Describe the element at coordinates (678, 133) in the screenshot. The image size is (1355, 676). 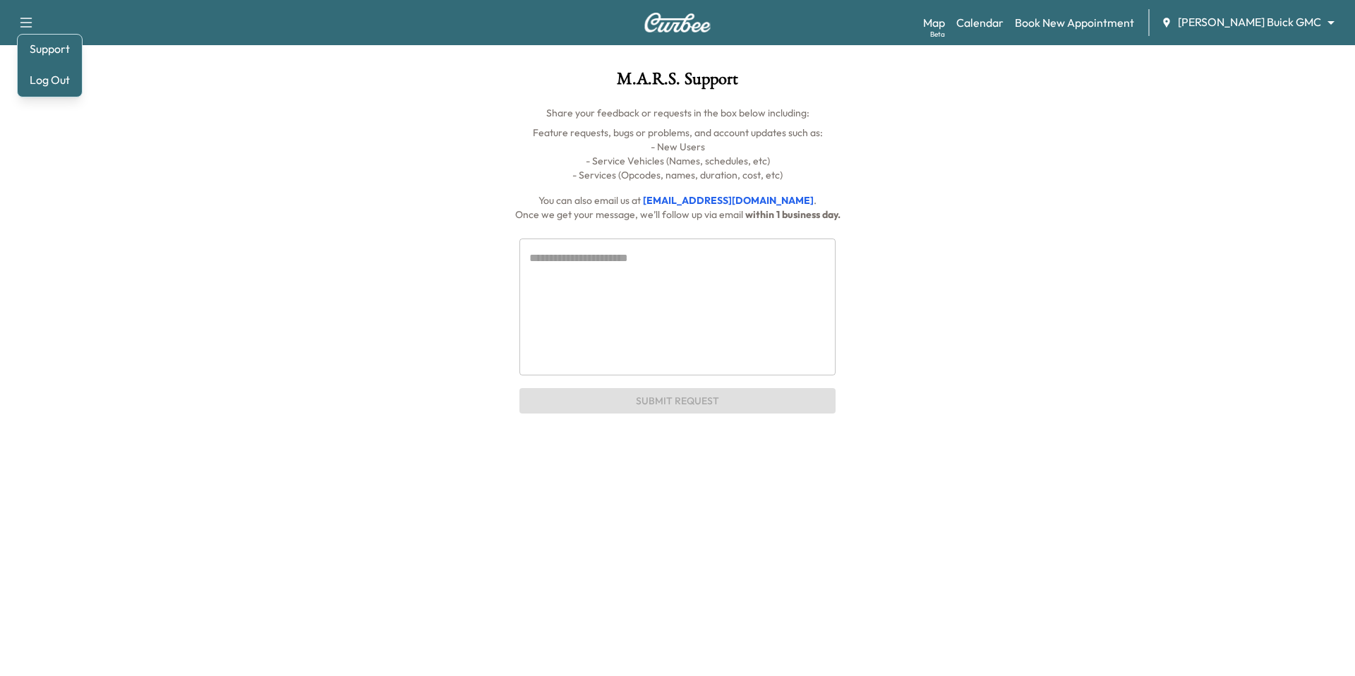
I see `p: Feature requests, bugs or problems, and account updates such as:` at that location.